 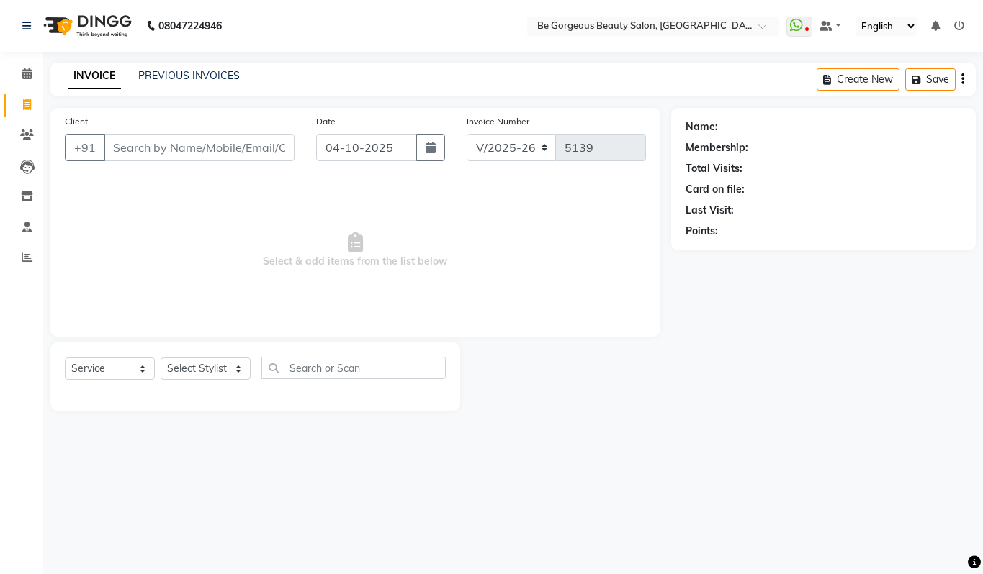 I want to click on img: logo, so click(x=86, y=26).